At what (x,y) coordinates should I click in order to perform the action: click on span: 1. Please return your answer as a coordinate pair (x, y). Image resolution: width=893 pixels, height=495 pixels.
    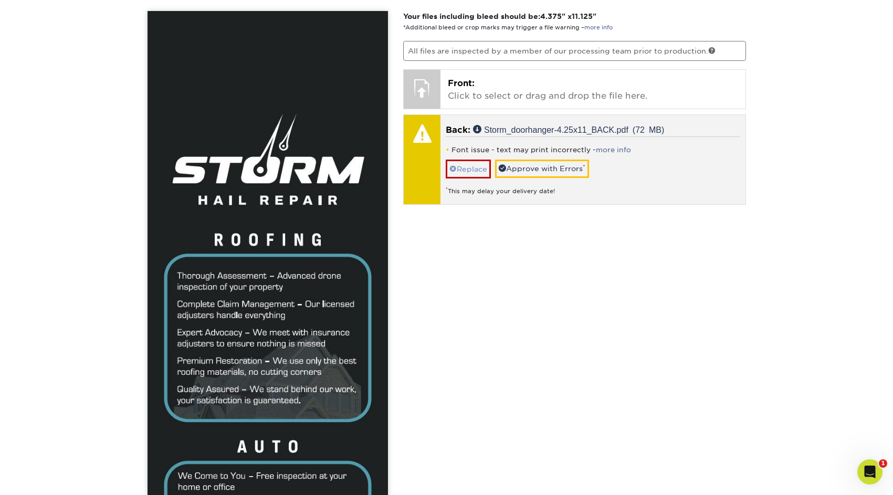
    Looking at the image, I should click on (883, 464).